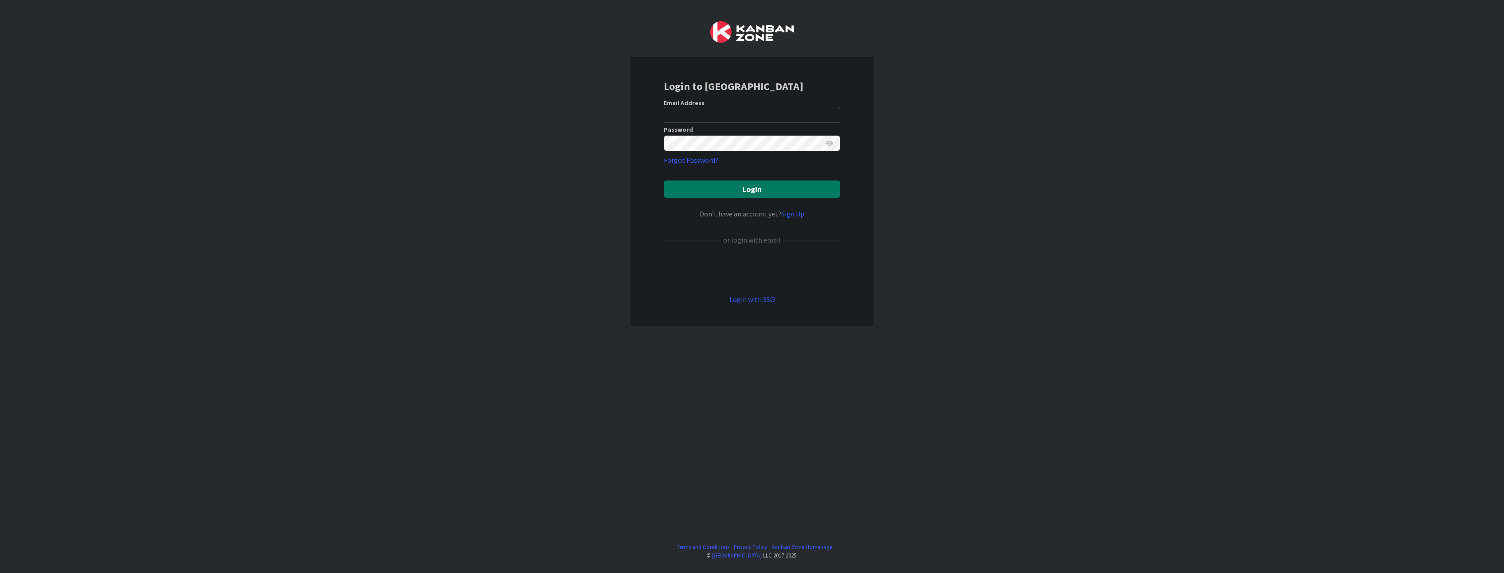 The image size is (1504, 573). Describe the element at coordinates (691, 160) in the screenshot. I see `a: Forgot Password?` at that location.